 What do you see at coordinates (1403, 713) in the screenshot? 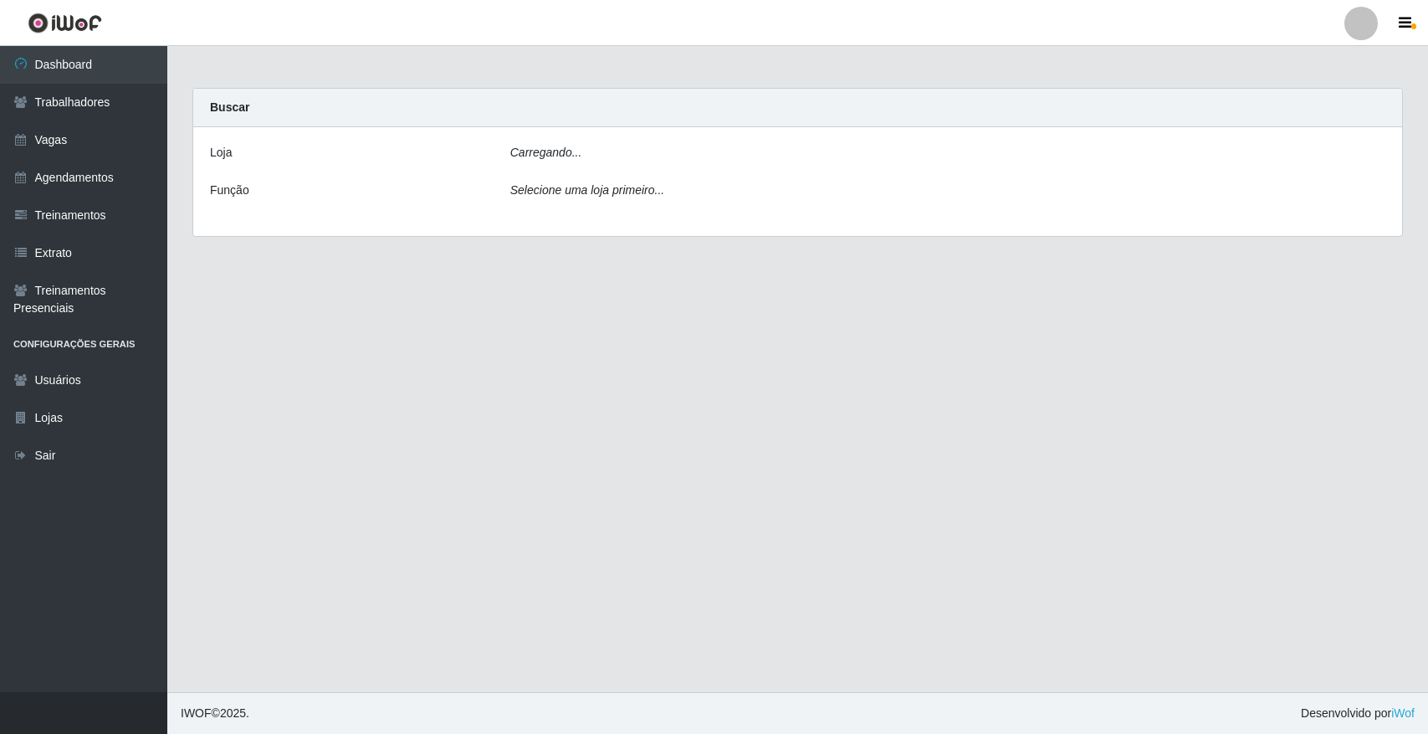
I see `a: iWof` at bounding box center [1403, 713].